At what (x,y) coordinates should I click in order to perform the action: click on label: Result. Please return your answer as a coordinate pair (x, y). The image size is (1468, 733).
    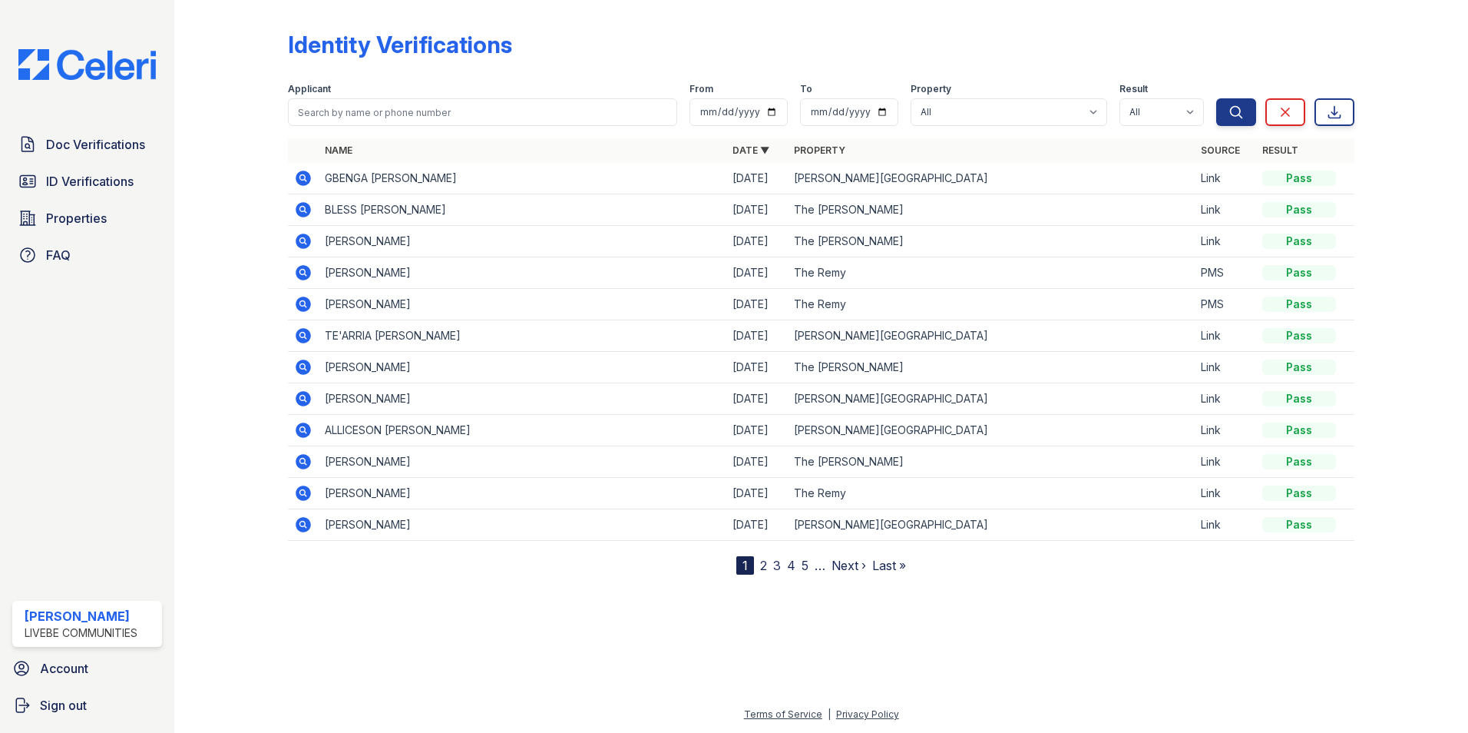
    Looking at the image, I should click on (1134, 89).